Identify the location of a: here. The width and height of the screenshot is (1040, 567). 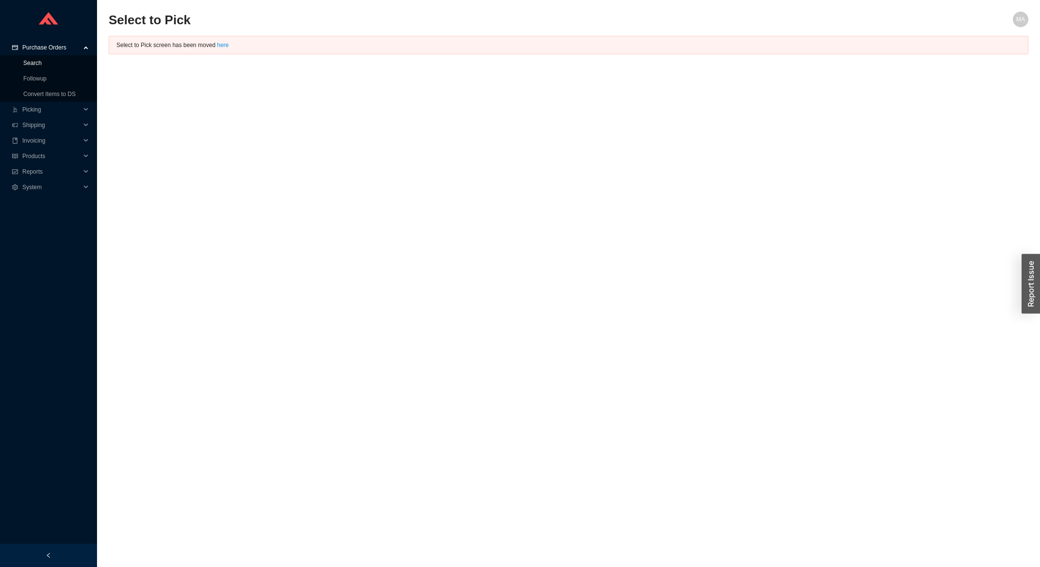
(223, 45).